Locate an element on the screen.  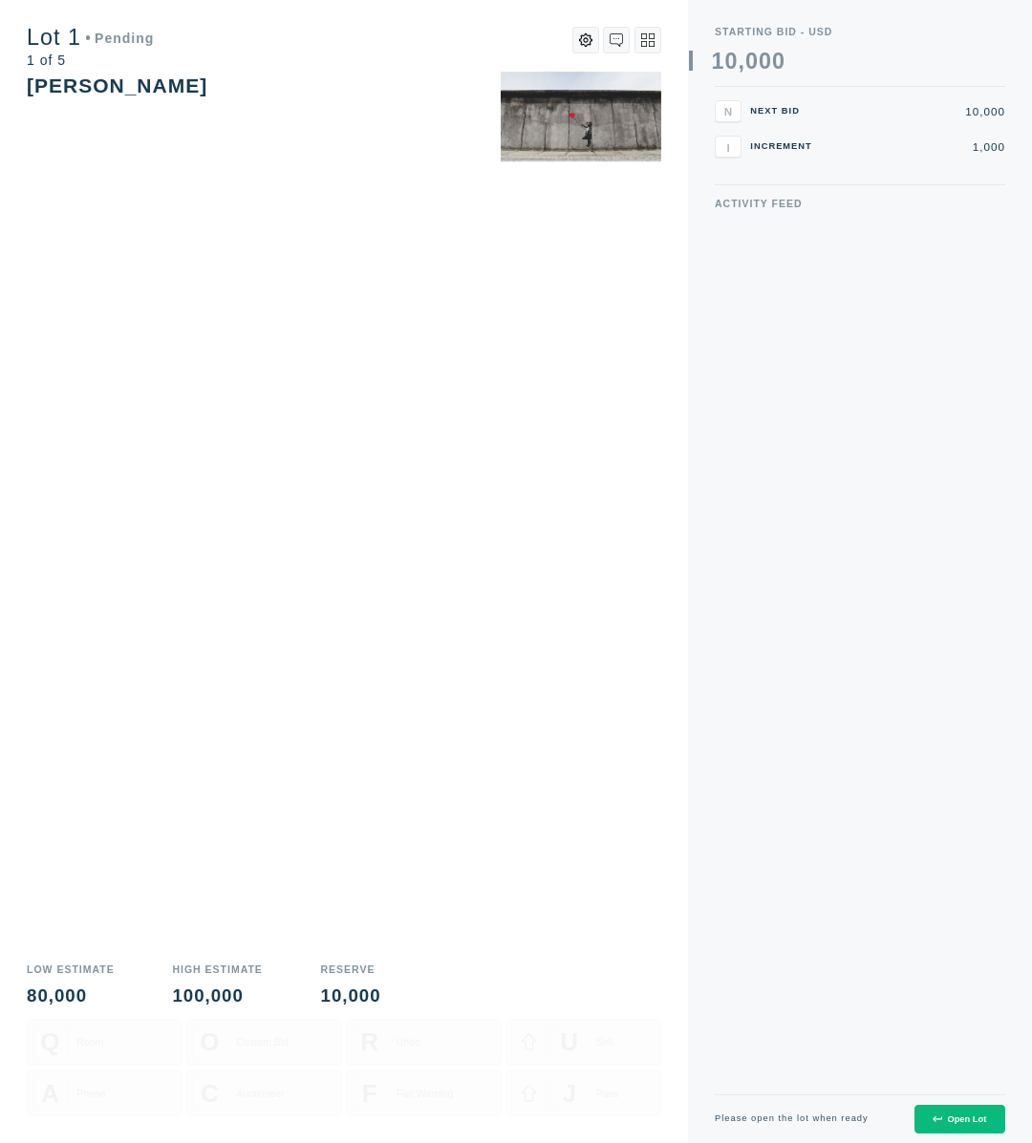
div: Low Estimate is located at coordinates (71, 969).